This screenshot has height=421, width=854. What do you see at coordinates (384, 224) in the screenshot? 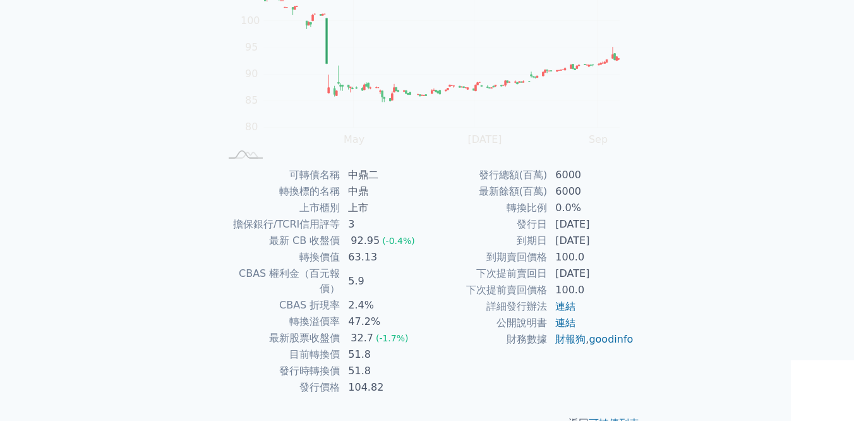
I see `td: 3` at bounding box center [384, 224].